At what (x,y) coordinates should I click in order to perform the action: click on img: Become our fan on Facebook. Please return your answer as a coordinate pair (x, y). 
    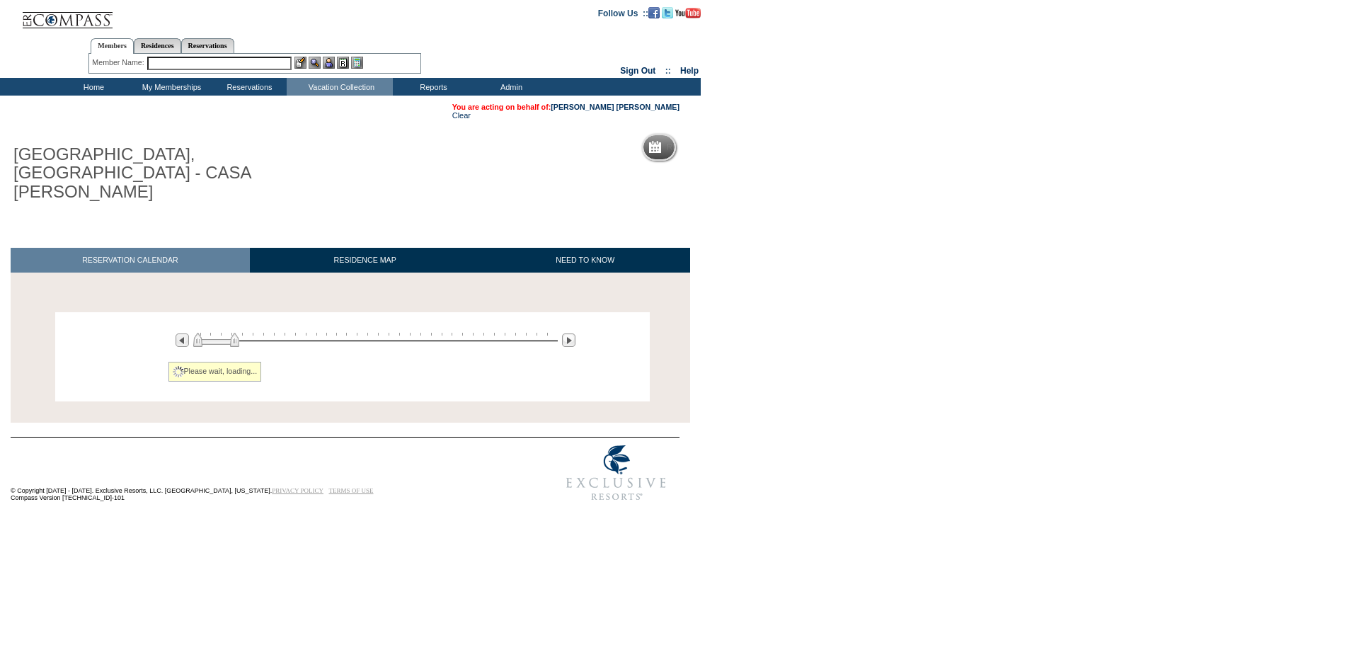
    Looking at the image, I should click on (654, 13).